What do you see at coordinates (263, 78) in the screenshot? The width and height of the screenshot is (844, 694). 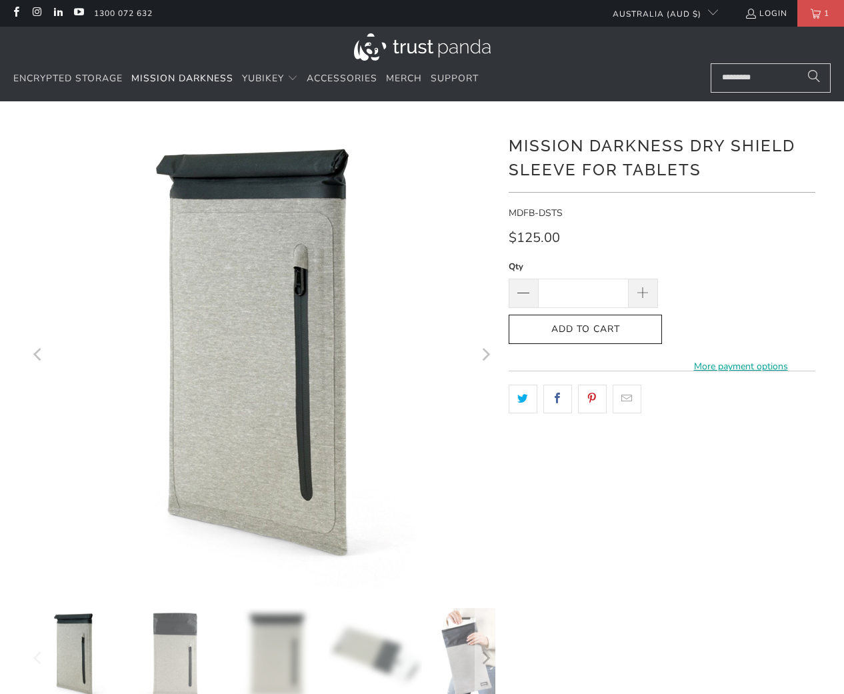 I see `span: YubiKey` at bounding box center [263, 78].